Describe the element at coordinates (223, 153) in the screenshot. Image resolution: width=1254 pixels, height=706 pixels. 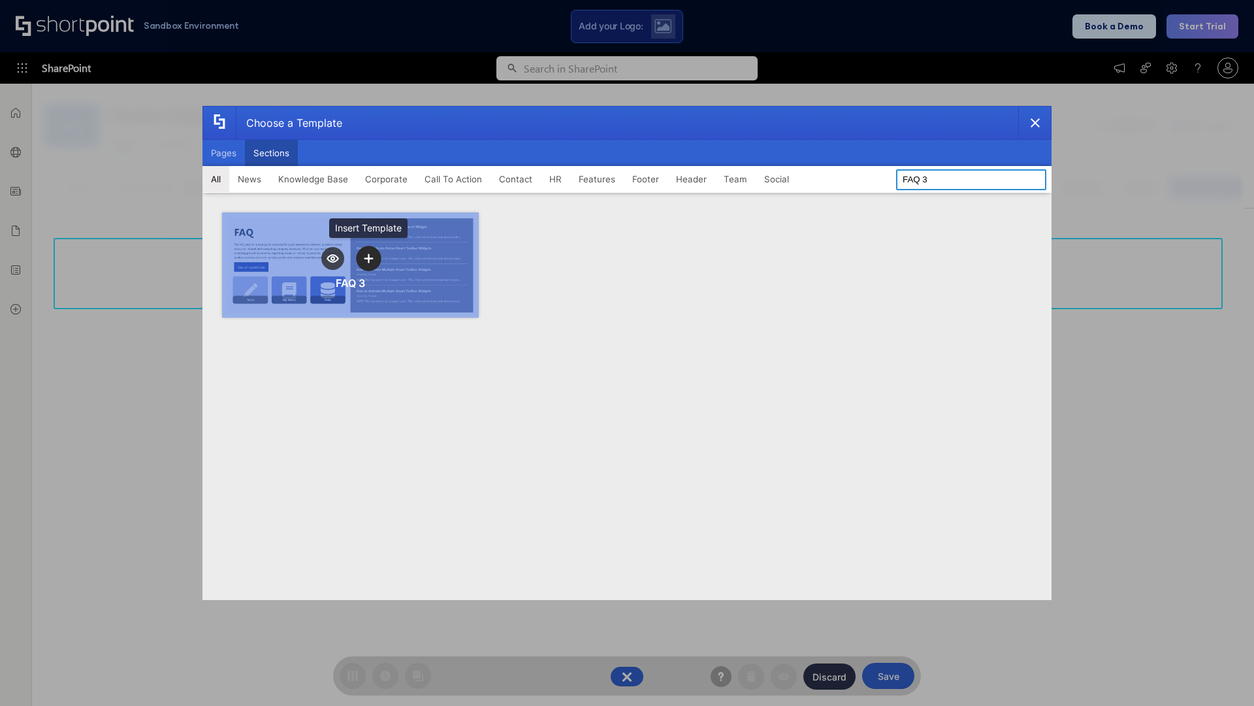
I see `button: Pages` at that location.